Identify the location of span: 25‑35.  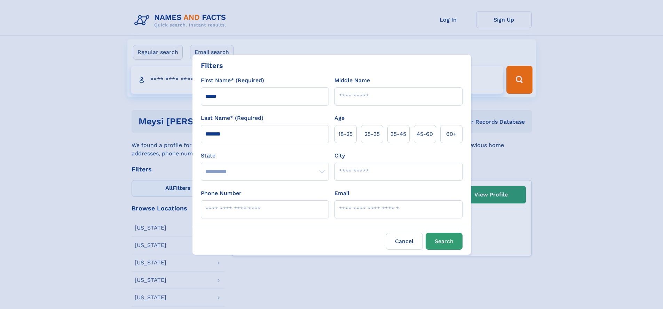
(372, 134).